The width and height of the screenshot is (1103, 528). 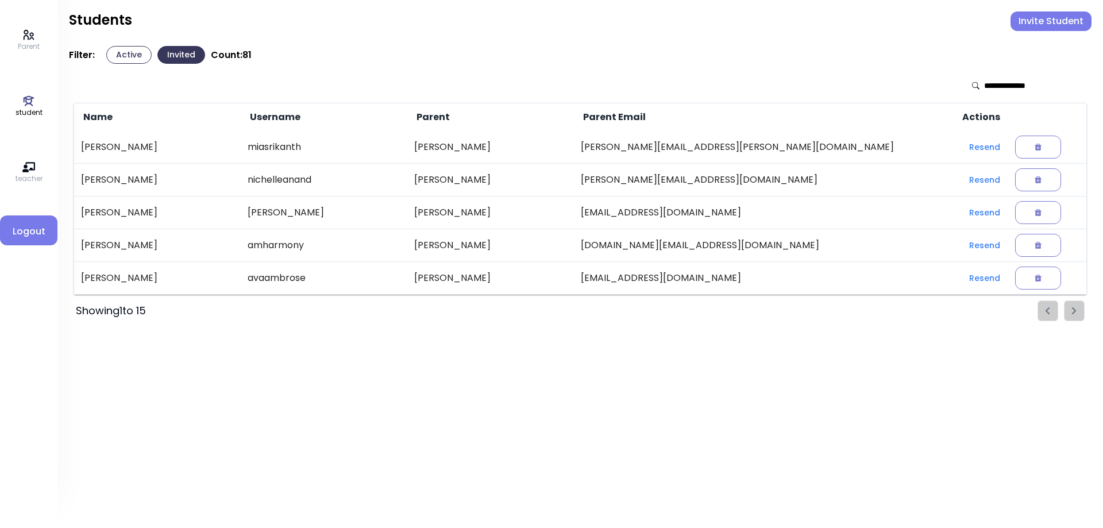 What do you see at coordinates (231, 55) in the screenshot?
I see `p: Count: 81` at bounding box center [231, 55].